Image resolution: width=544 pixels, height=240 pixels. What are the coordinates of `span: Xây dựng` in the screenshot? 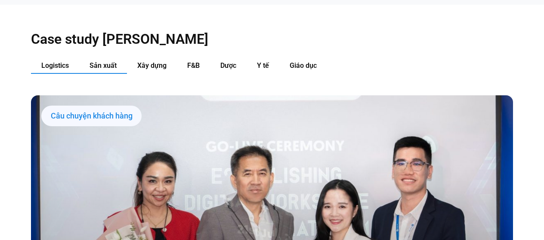 It's located at (152, 65).